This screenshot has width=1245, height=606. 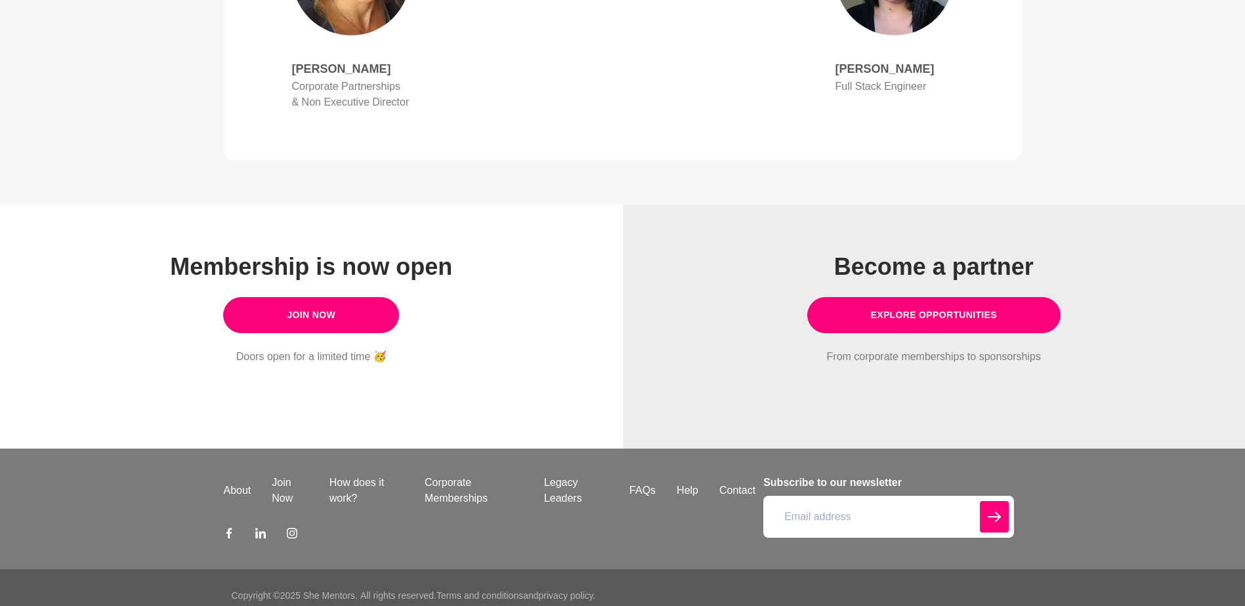 What do you see at coordinates (237, 491) in the screenshot?
I see `a: About` at bounding box center [237, 491].